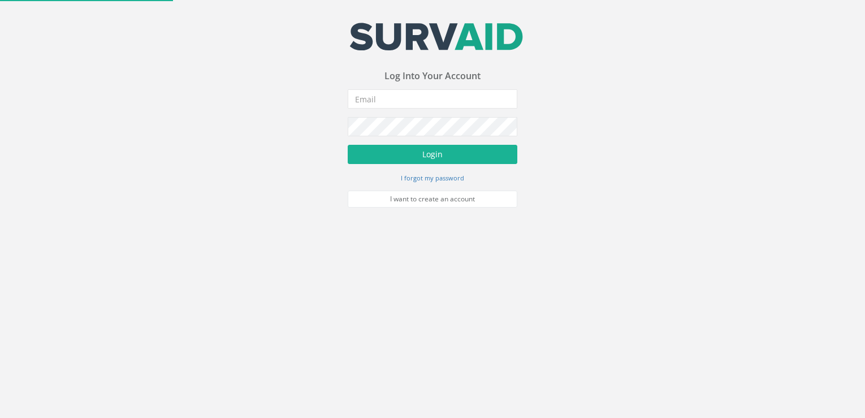 This screenshot has width=865, height=418. I want to click on a: I want to create an account, so click(433, 199).